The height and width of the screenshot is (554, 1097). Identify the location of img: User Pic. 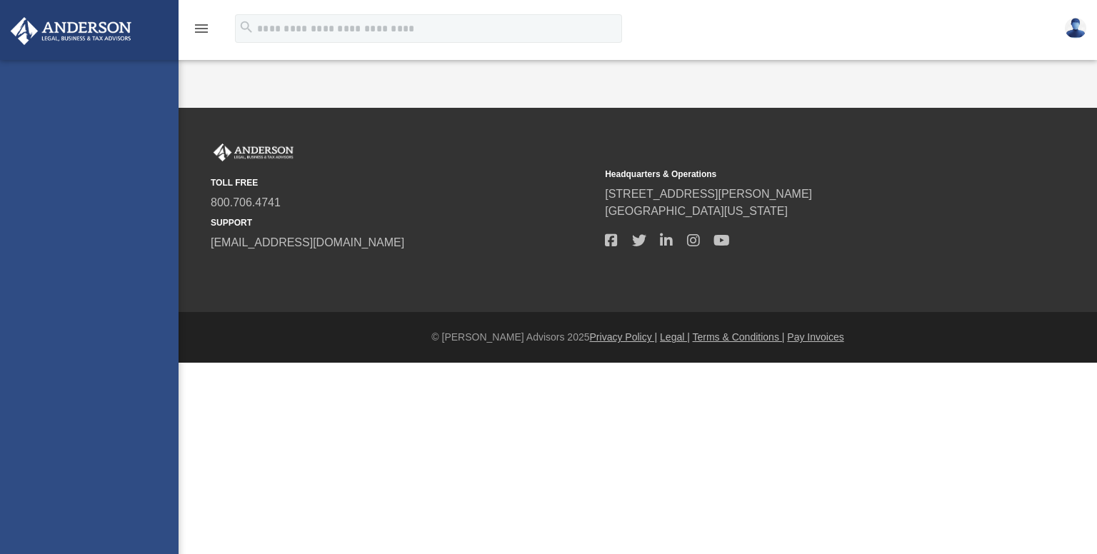
(1075, 28).